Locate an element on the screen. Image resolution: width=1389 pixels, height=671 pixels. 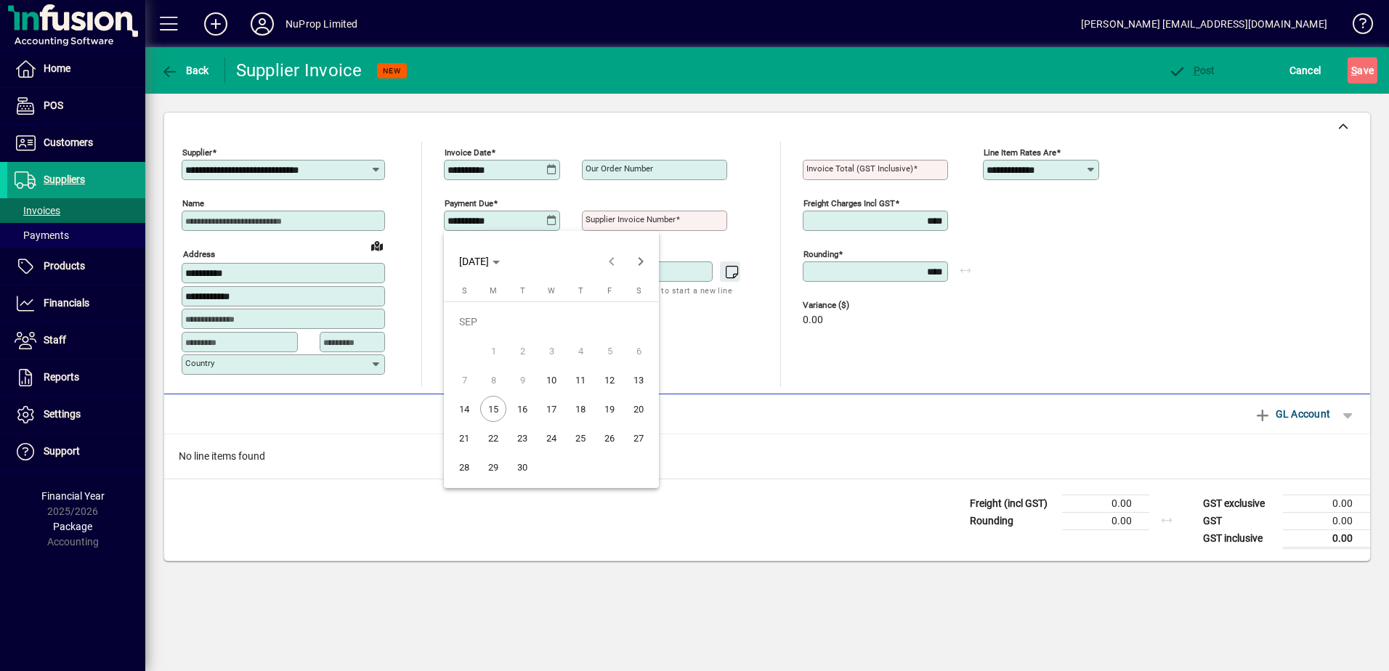
button: Choose month and year is located at coordinates (480, 262).